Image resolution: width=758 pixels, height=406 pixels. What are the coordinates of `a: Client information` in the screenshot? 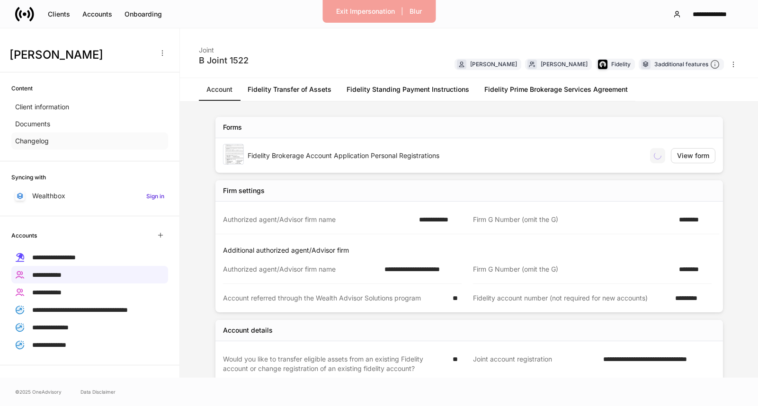 It's located at (89, 107).